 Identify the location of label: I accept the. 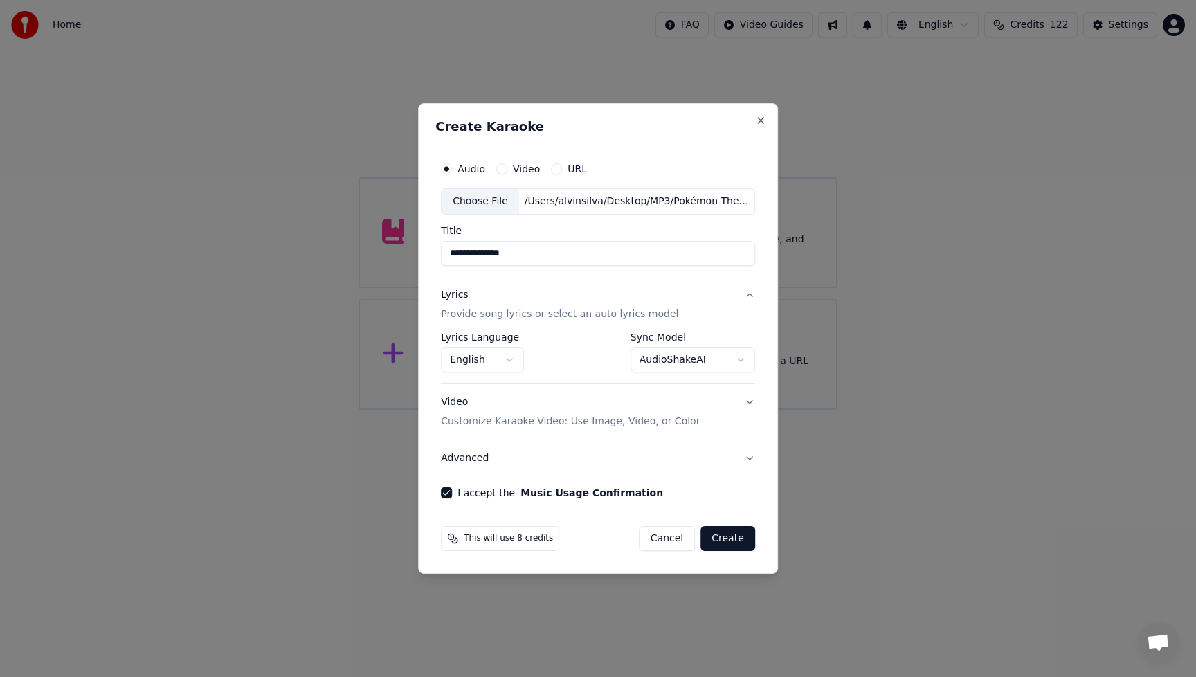
(560, 493).